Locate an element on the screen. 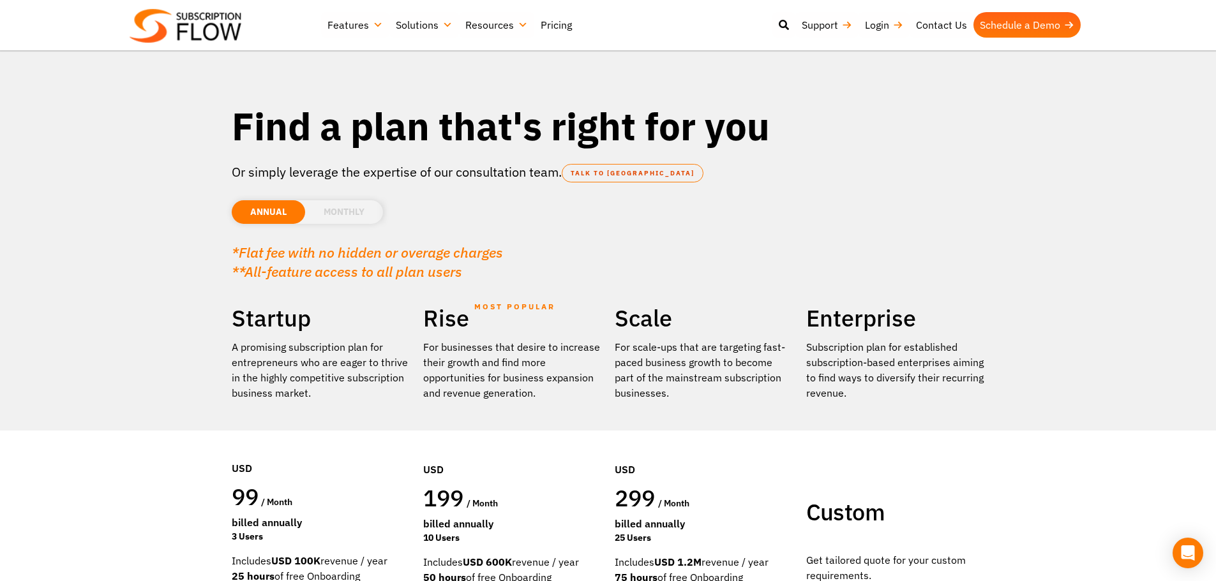 Image resolution: width=1216 pixels, height=581 pixels. strong: USD 600K is located at coordinates (487, 562).